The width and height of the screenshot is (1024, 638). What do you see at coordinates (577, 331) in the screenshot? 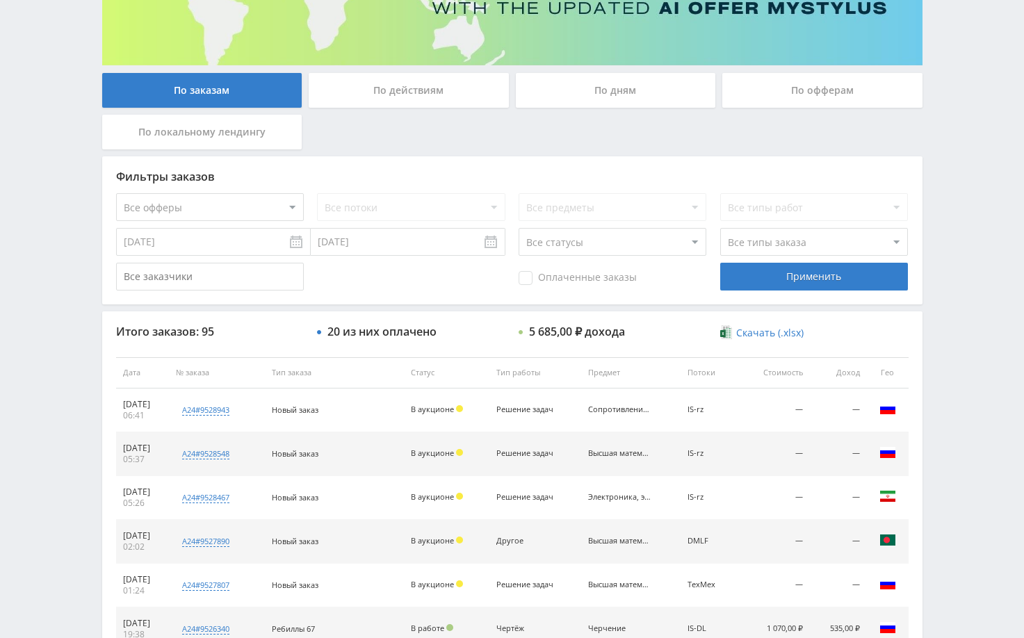
I see `div: 5 685,00 ₽ дохода` at bounding box center [577, 331].